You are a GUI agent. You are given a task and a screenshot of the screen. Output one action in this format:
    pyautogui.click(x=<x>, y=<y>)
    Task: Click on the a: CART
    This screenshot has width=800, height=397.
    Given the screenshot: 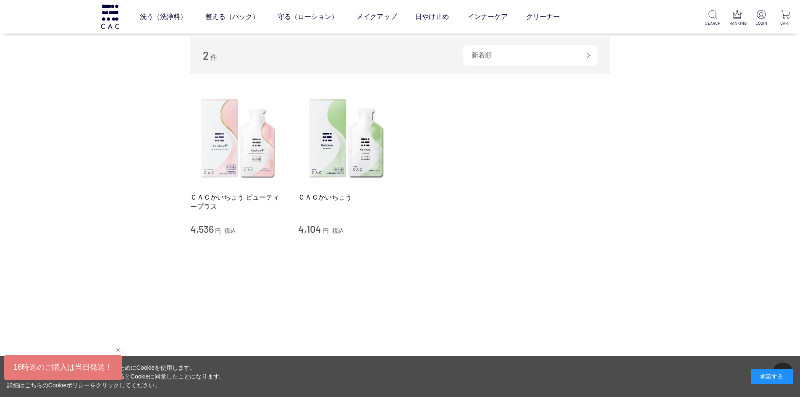 What is the action you would take?
    pyautogui.click(x=786, y=18)
    